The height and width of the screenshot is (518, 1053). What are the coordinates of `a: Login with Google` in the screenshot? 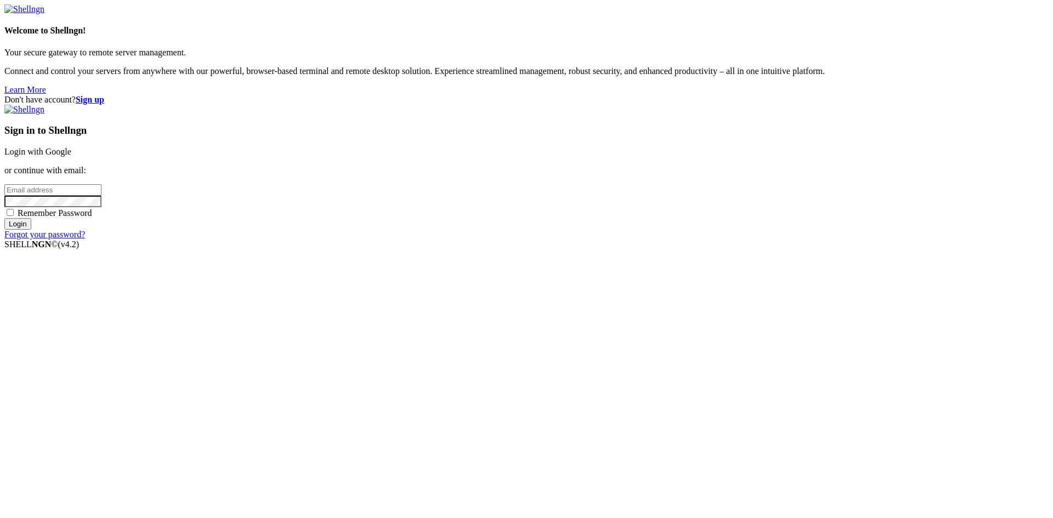 It's located at (38, 151).